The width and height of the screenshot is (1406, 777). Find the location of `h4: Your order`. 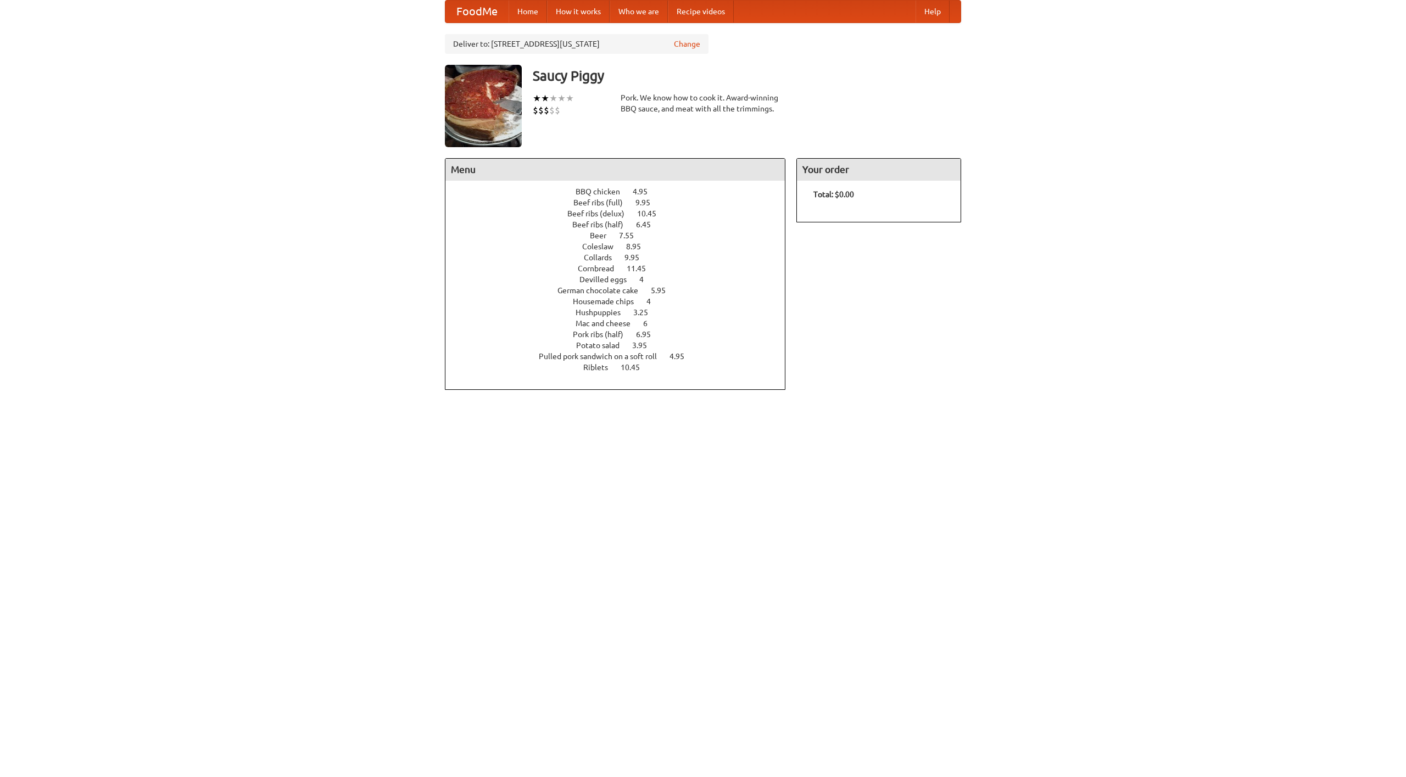

h4: Your order is located at coordinates (879, 170).